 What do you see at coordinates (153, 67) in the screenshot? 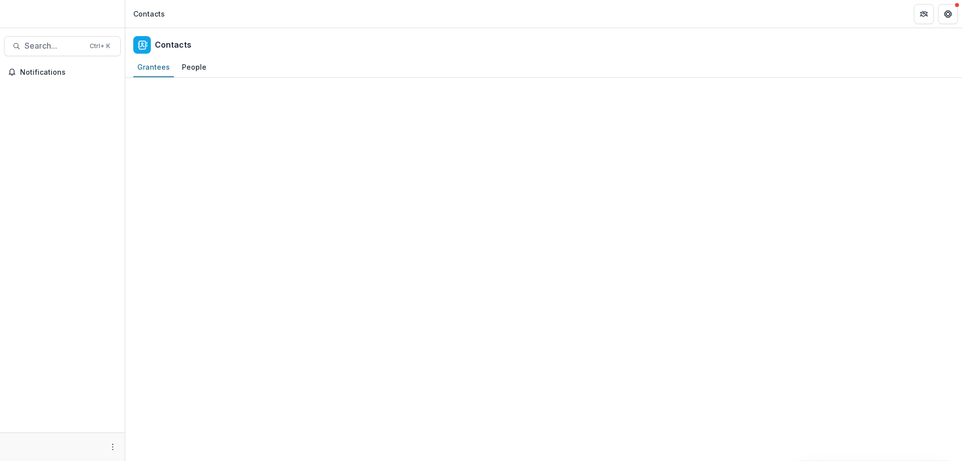
I see `div: Grantees` at bounding box center [153, 67].